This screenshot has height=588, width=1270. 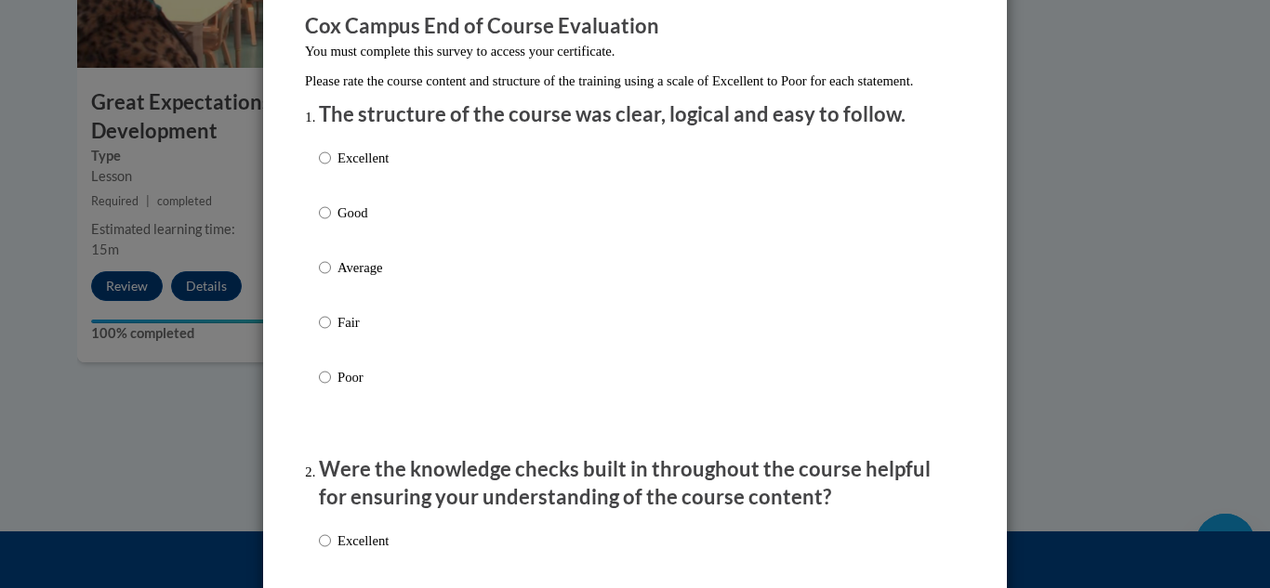 What do you see at coordinates (362, 213) in the screenshot?
I see `p: Good` at bounding box center [362, 213].